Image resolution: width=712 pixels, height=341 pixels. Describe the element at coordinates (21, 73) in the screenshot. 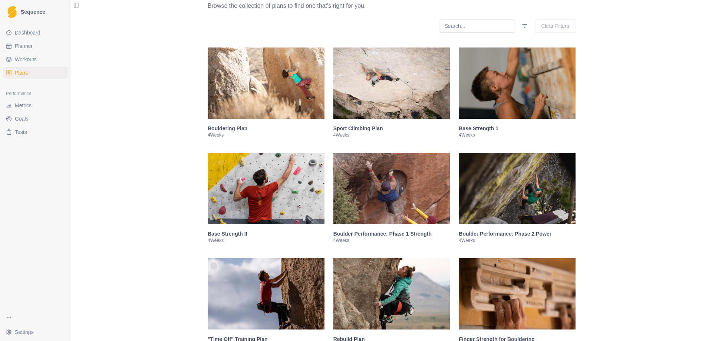

I see `span: Plans` at that location.